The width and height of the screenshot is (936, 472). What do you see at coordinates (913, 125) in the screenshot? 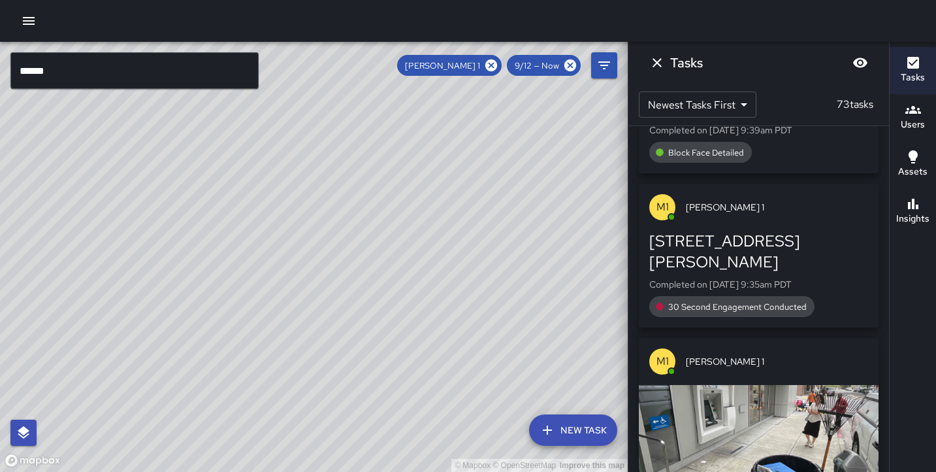
I see `h6: Users` at bounding box center [913, 125].